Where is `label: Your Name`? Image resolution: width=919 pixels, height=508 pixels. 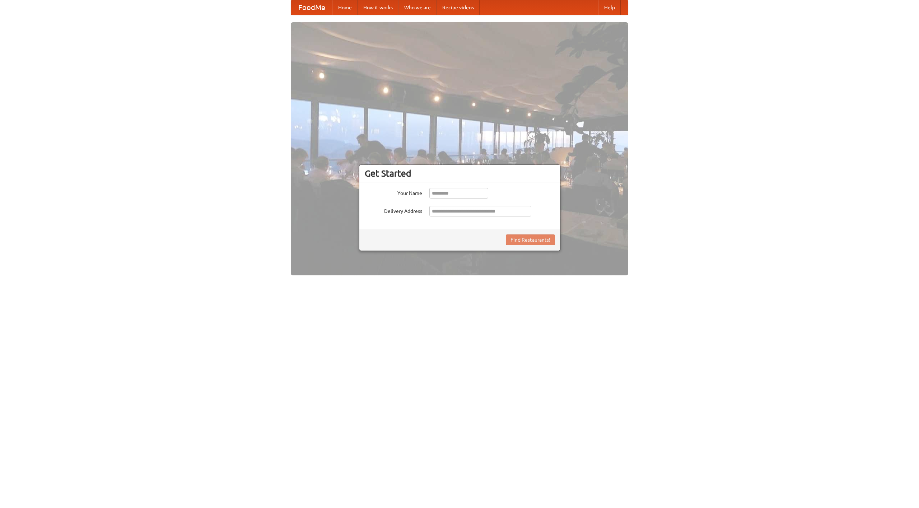
label: Your Name is located at coordinates (394, 192).